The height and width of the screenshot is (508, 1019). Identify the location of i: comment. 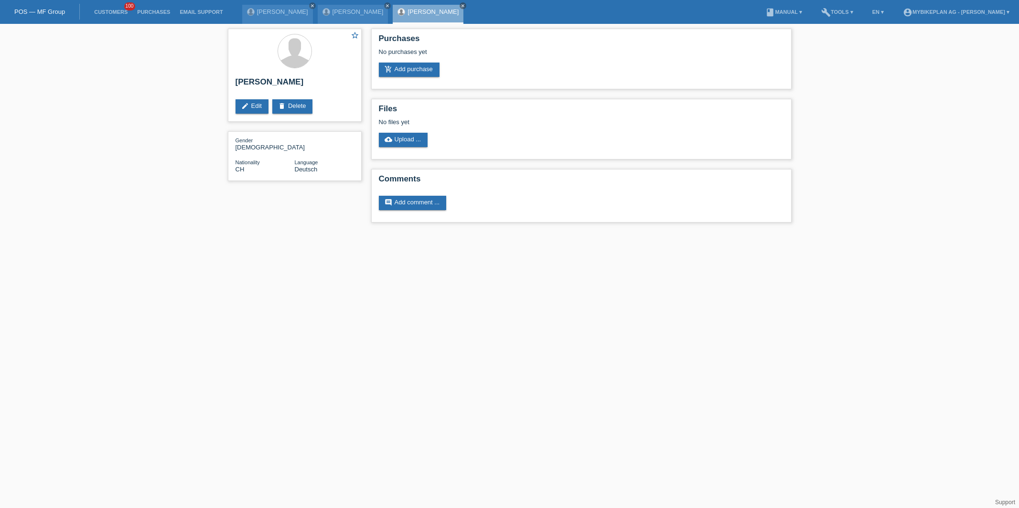
(388, 203).